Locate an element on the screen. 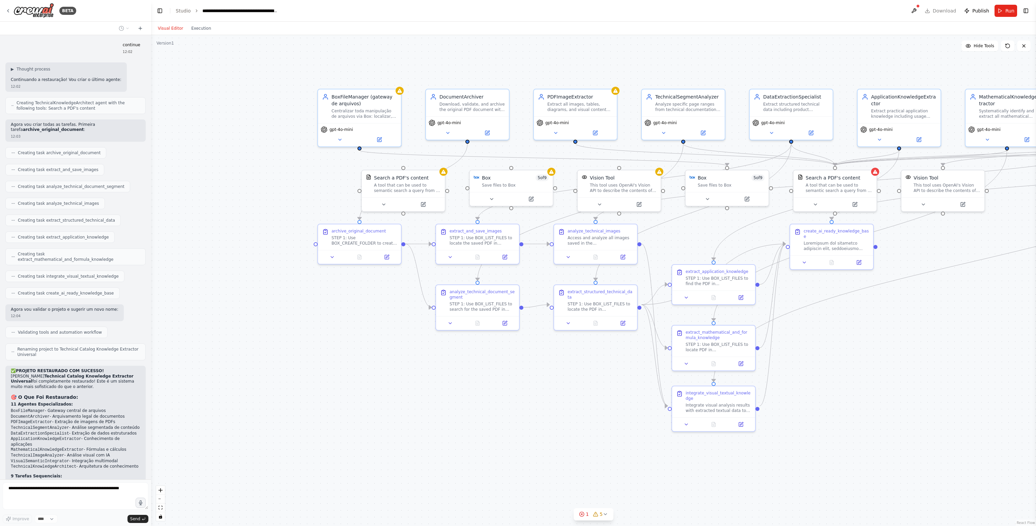 Image resolution: width=1036 pixels, height=526 pixels. strong: 9 Tarefas Sequenciais: is located at coordinates (36, 476).